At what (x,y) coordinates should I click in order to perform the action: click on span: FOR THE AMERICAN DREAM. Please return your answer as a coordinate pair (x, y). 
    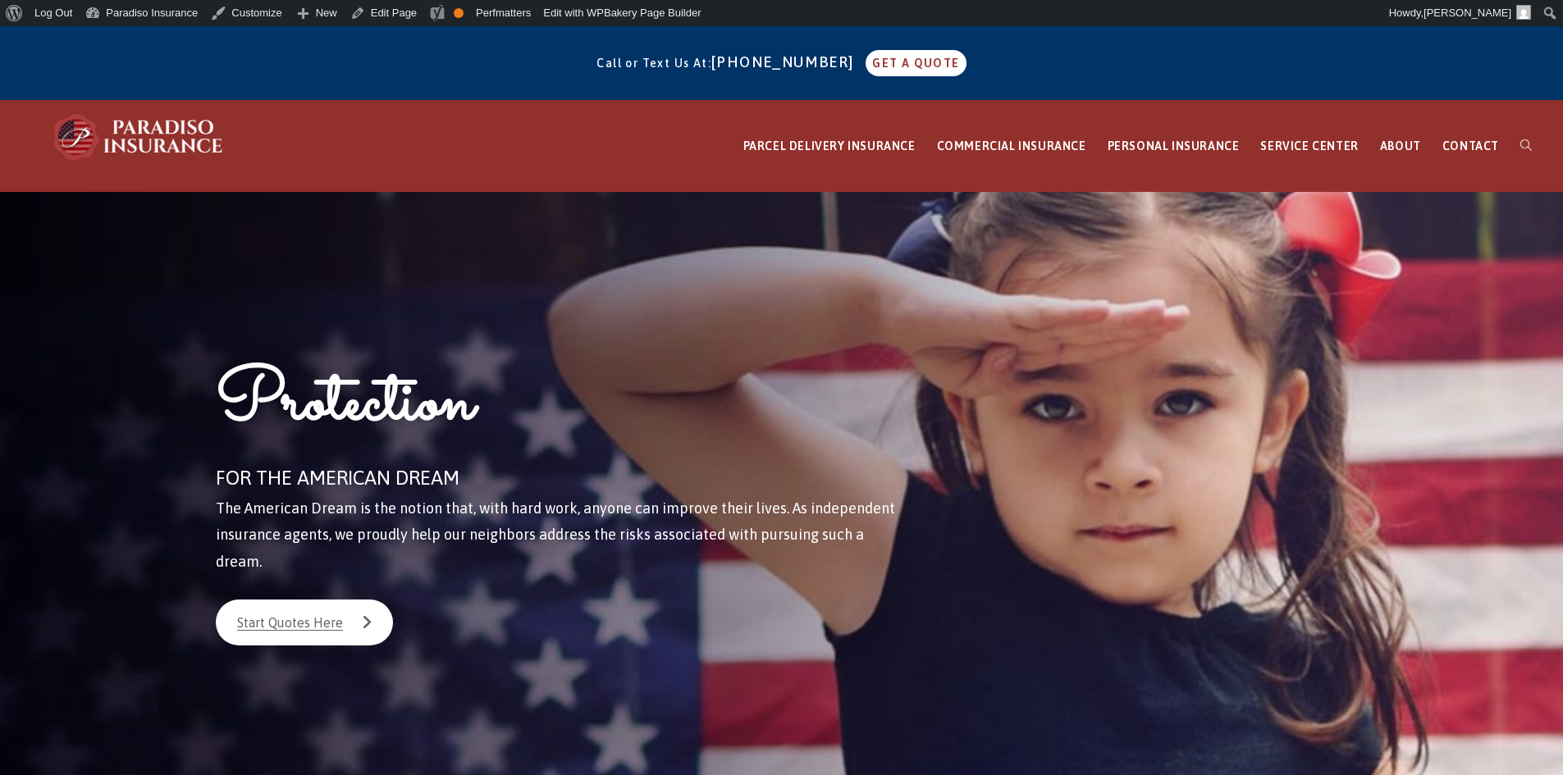
    Looking at the image, I should click on (337, 477).